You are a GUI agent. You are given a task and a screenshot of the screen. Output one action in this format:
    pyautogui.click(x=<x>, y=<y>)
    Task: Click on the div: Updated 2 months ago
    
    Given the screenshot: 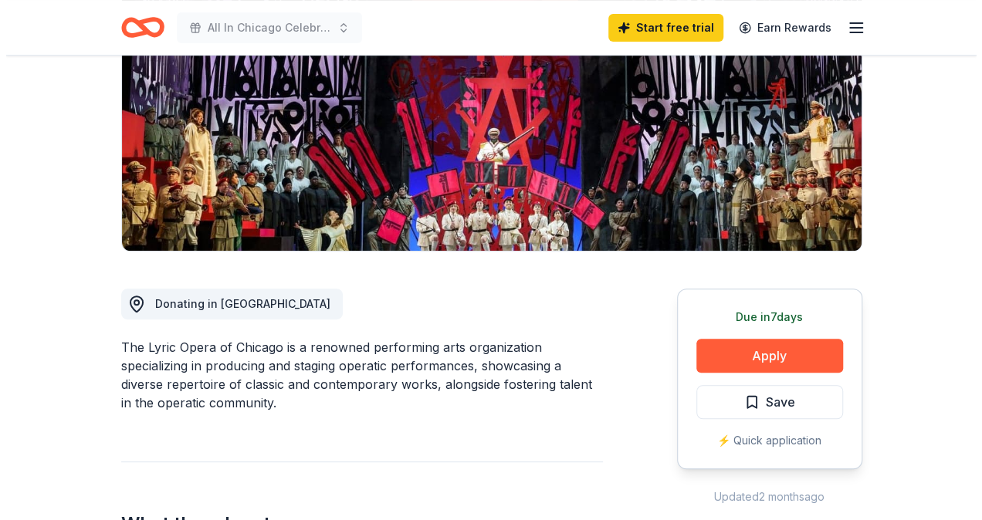 What is the action you would take?
    pyautogui.click(x=763, y=497)
    